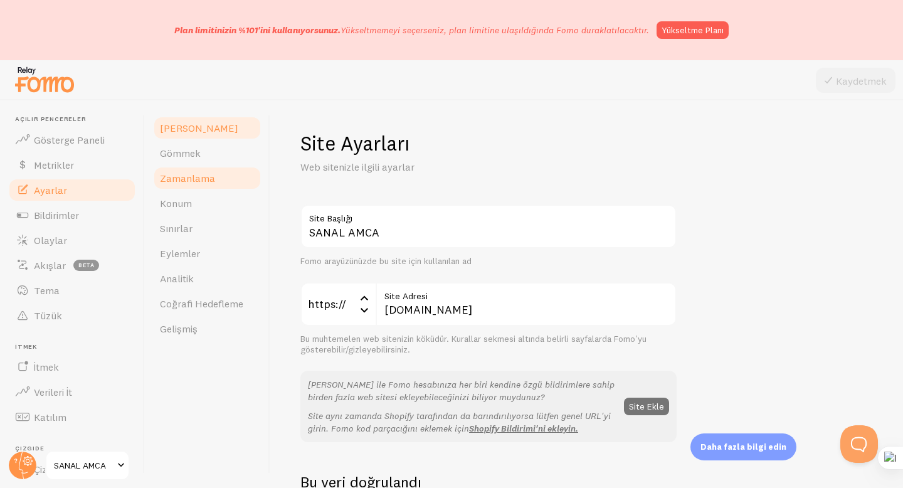 The height and width of the screenshot is (488, 903). Describe the element at coordinates (207, 203) in the screenshot. I see `a: Konum` at that location.